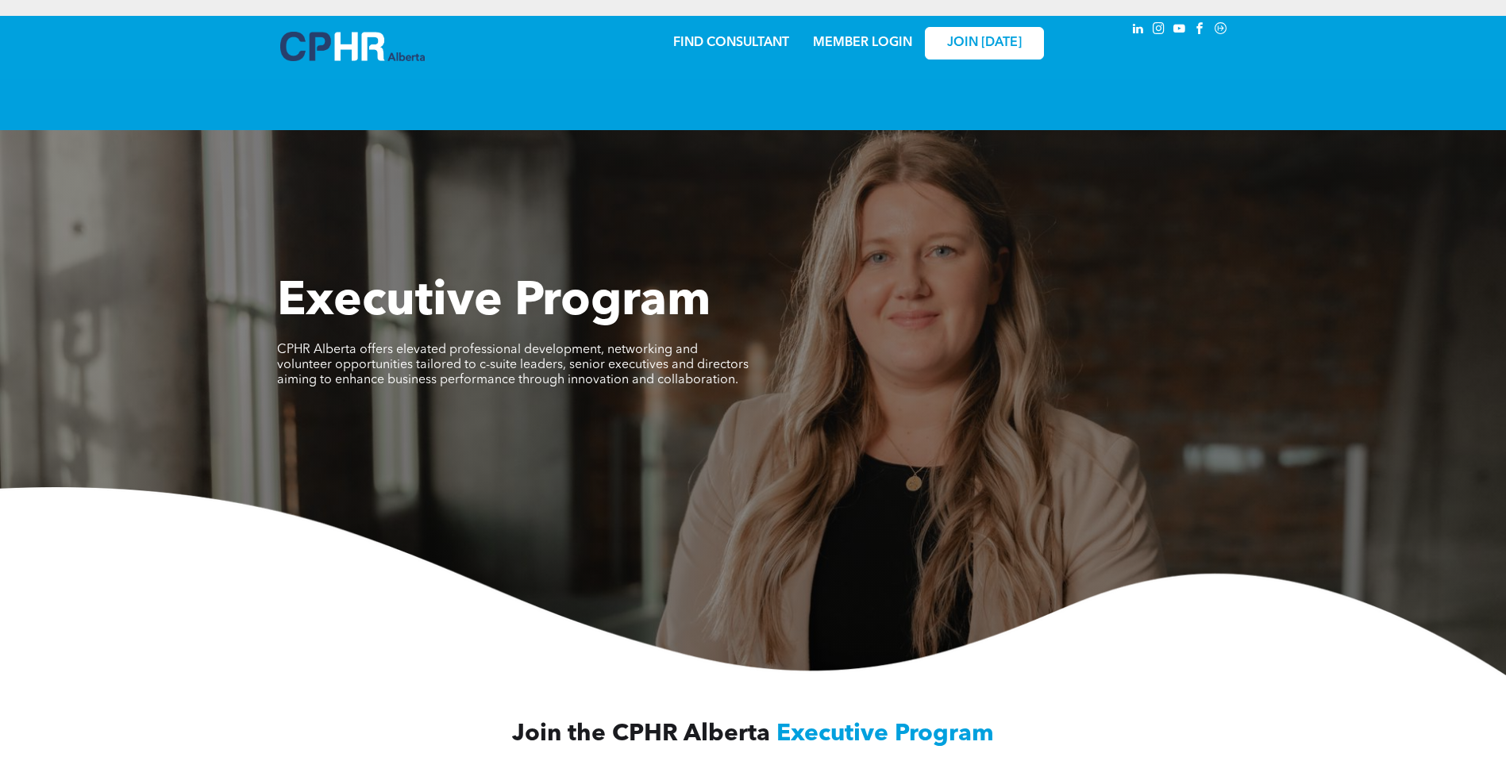 This screenshot has width=1506, height=757. What do you see at coordinates (641, 734) in the screenshot?
I see `span: Join the CPHR Alberta` at bounding box center [641, 734].